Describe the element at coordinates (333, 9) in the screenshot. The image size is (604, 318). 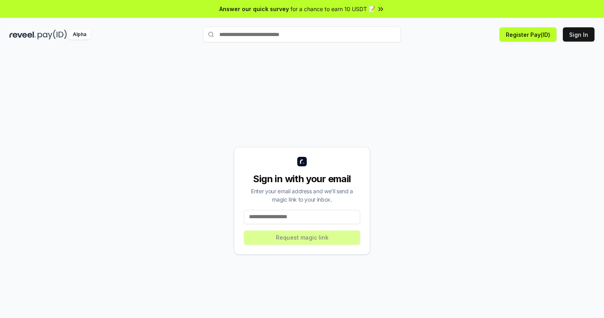
I see `span: for a chance to earn 10 USDT 📝` at that location.